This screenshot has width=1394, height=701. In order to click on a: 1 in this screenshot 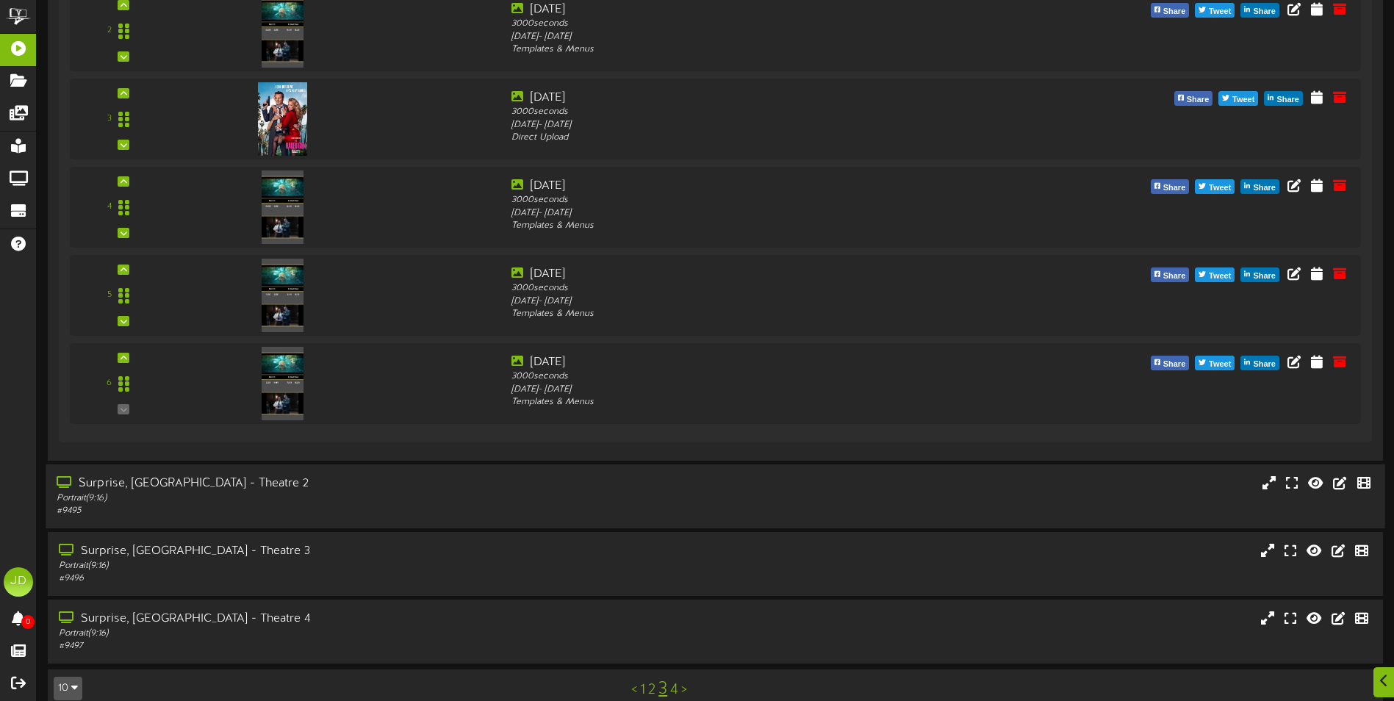, I will do `click(642, 690)`.